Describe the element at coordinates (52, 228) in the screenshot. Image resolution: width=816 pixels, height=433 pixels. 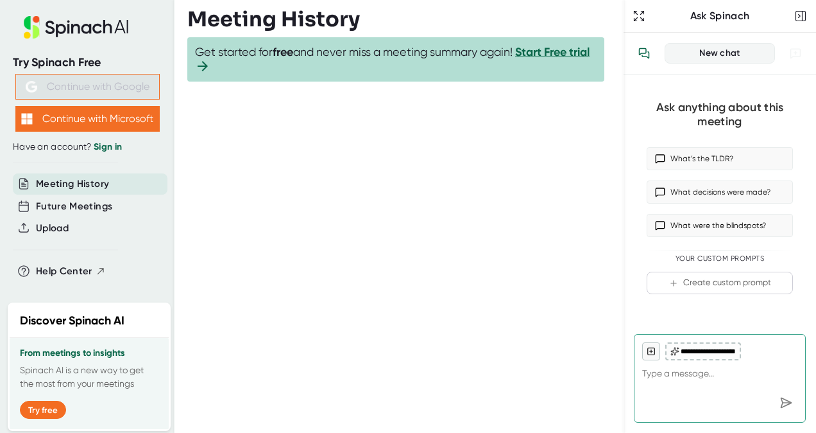
I see `span: Upload` at that location.